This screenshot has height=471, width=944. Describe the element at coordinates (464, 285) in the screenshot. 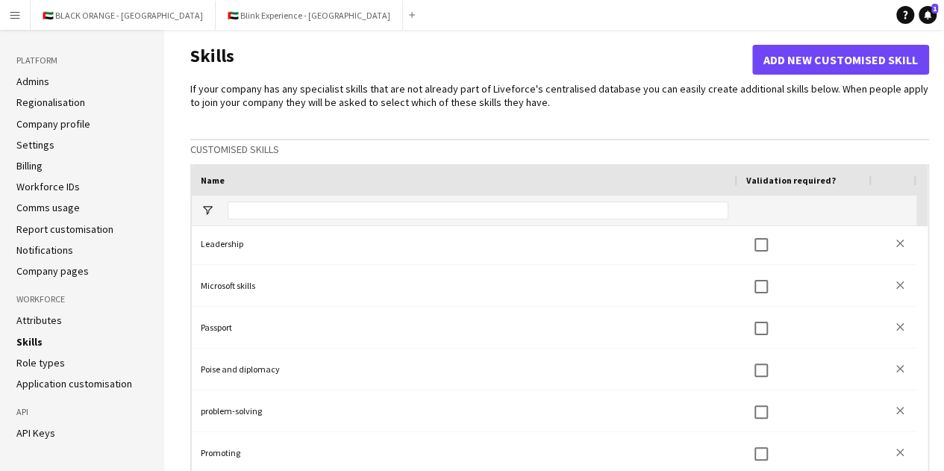

I see `div: Microsoft skills` at that location.